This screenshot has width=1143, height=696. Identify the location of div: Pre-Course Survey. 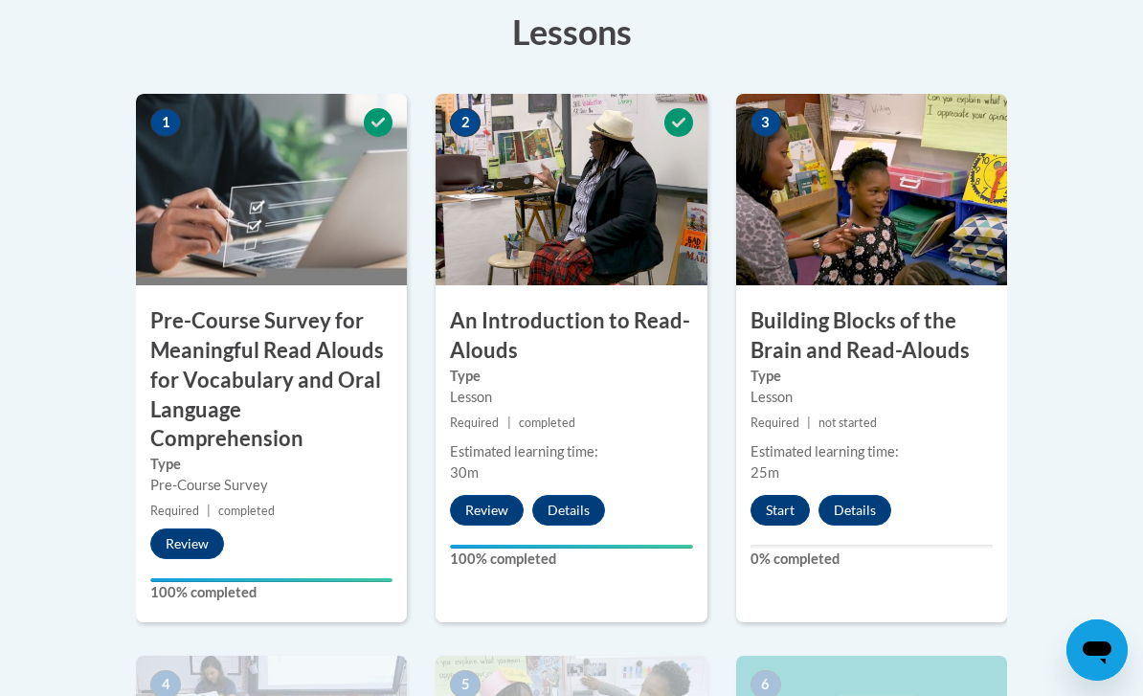
(271, 485).